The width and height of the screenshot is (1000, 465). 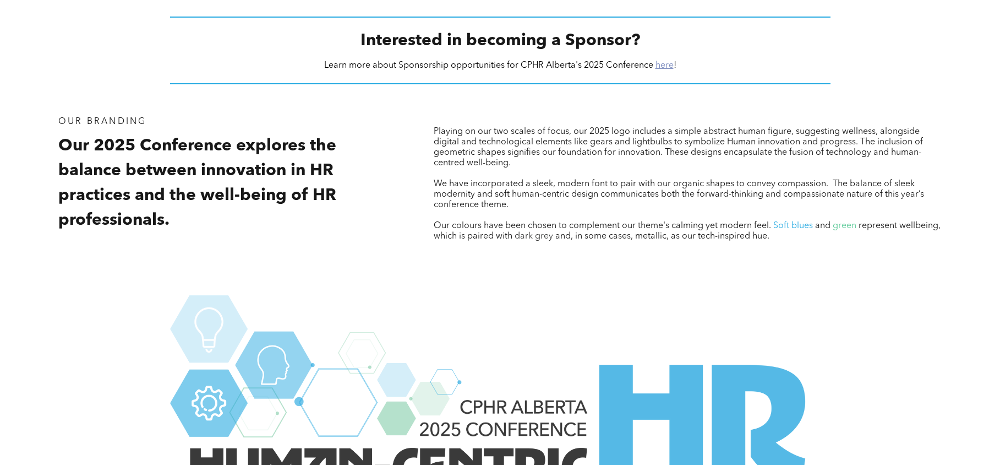 I want to click on span: and, in some cases, metallic, as our tech-inspired hue., so click(x=662, y=236).